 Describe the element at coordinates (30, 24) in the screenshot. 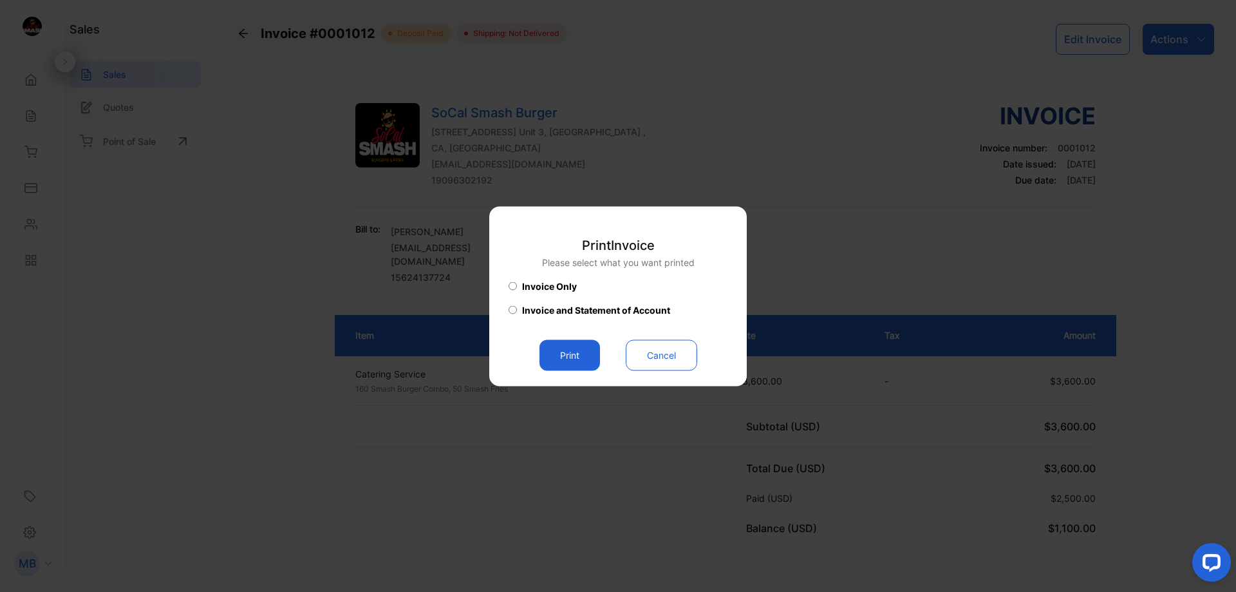

I see `button: Open LiveChat chat widget` at that location.